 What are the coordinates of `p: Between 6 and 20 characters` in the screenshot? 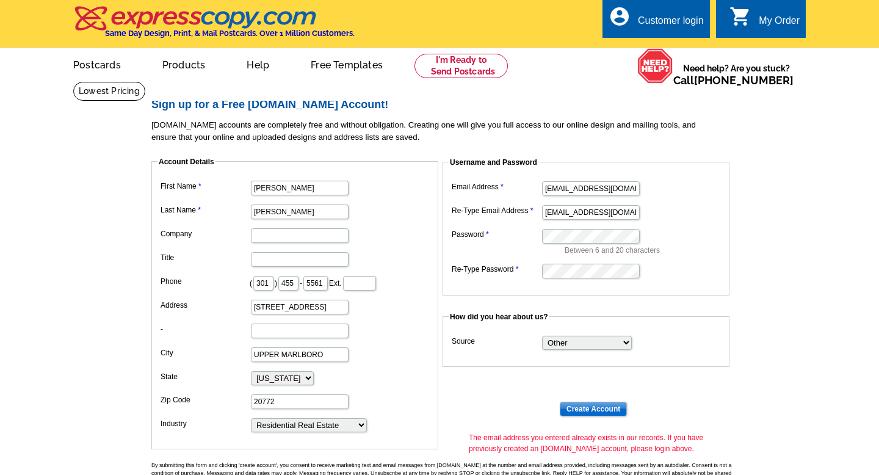 It's located at (644, 250).